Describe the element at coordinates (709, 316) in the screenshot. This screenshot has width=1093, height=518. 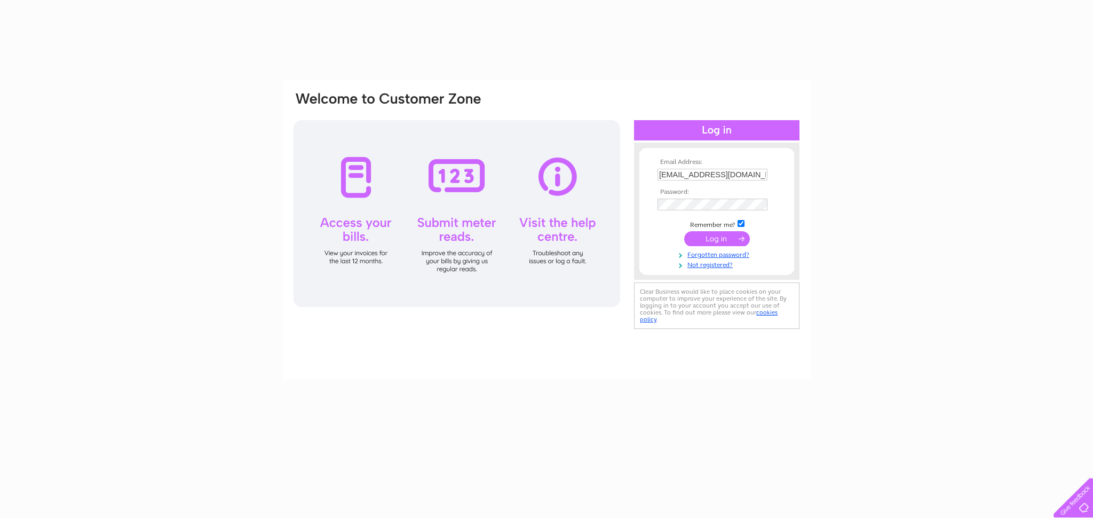
I see `a: cookies policy` at that location.